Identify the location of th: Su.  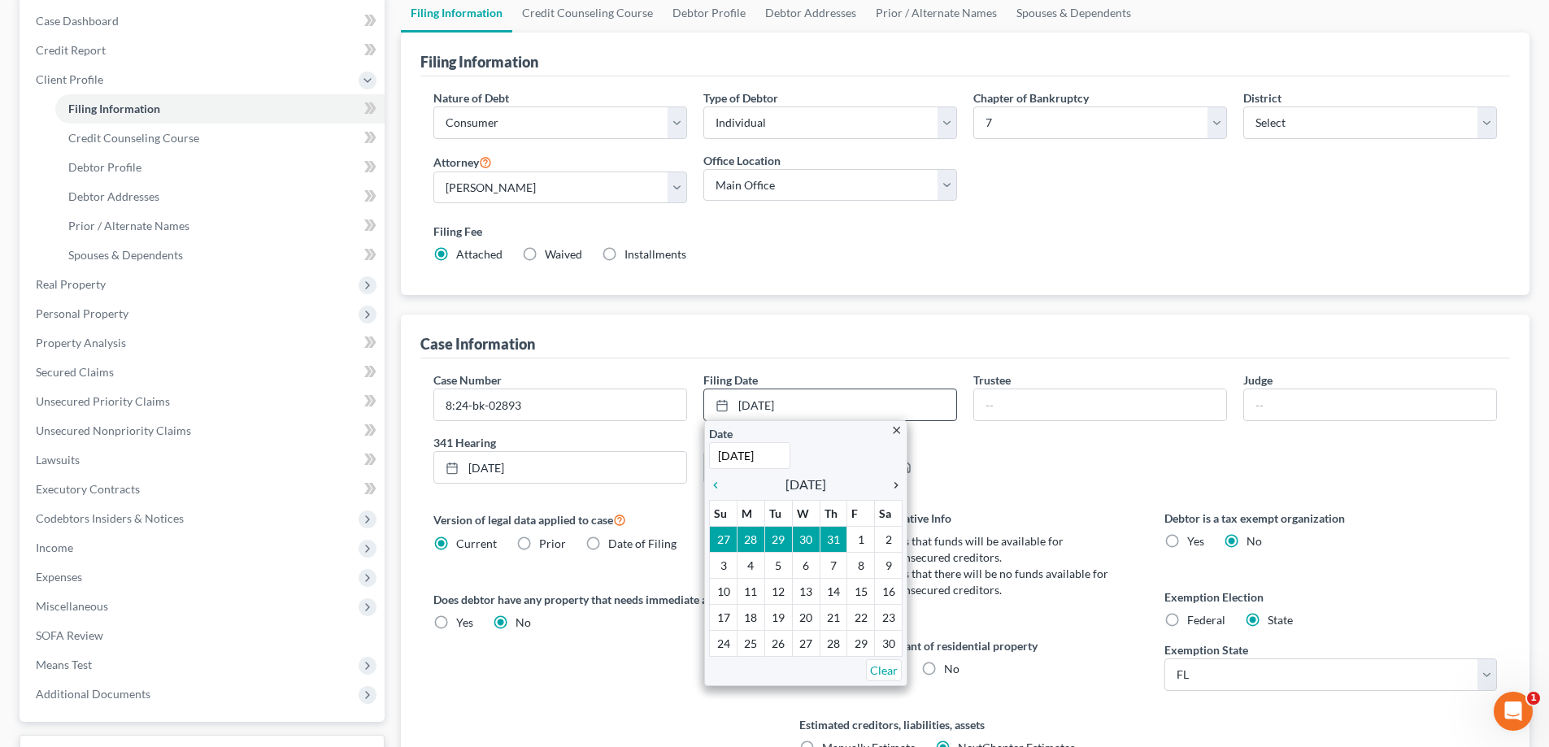
(724, 514).